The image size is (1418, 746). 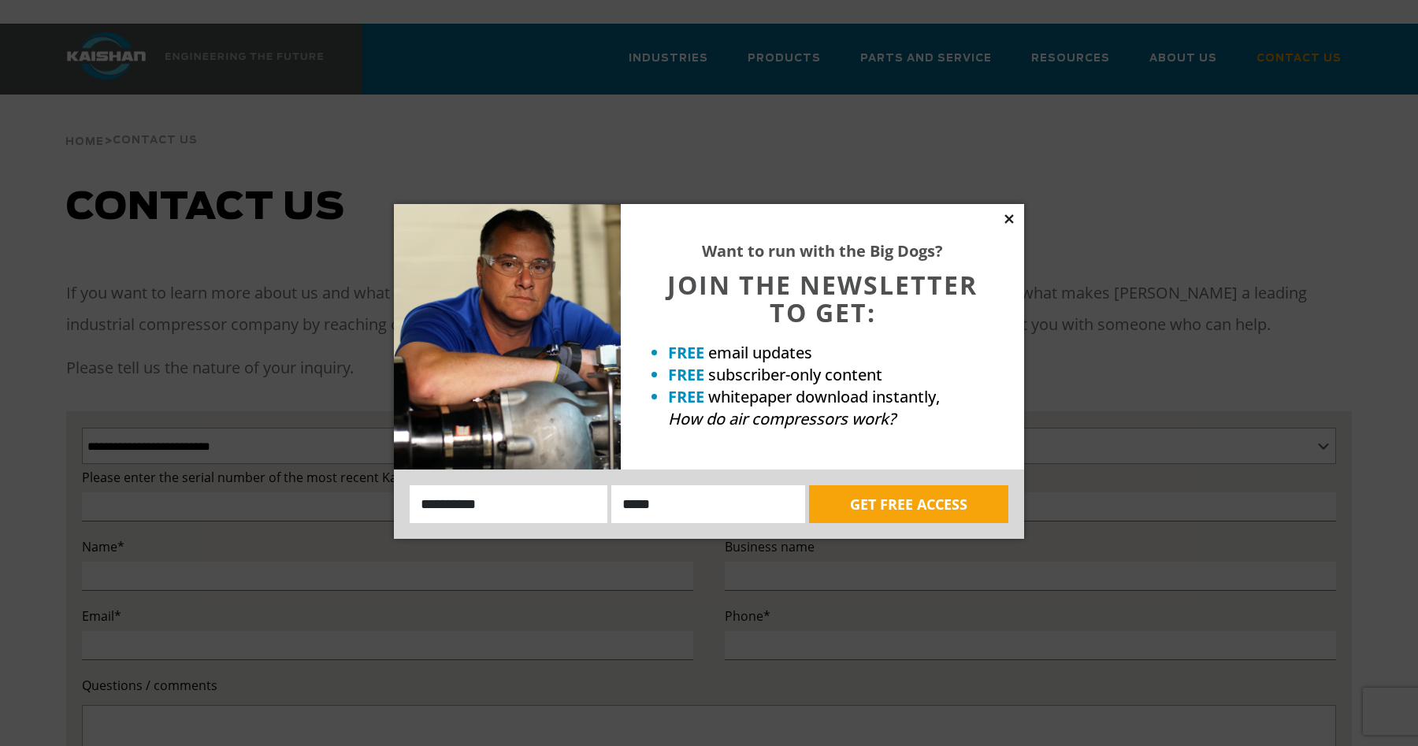 I want to click on span: subscriber-only content, so click(x=795, y=374).